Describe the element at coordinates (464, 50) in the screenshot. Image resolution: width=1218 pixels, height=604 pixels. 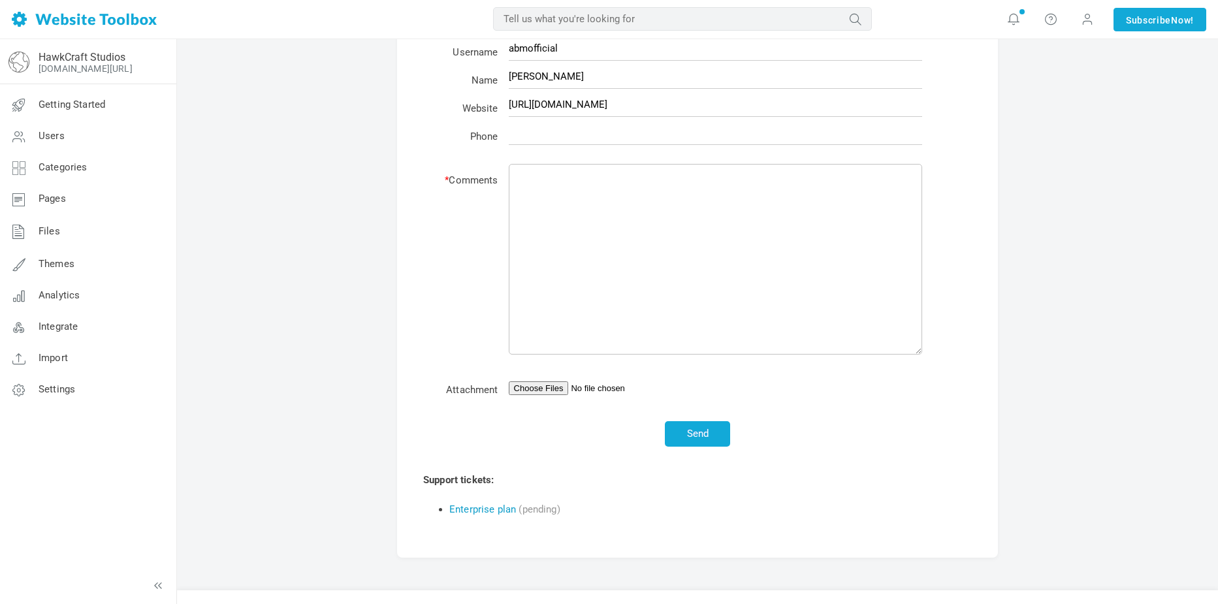
I see `td: Username` at that location.